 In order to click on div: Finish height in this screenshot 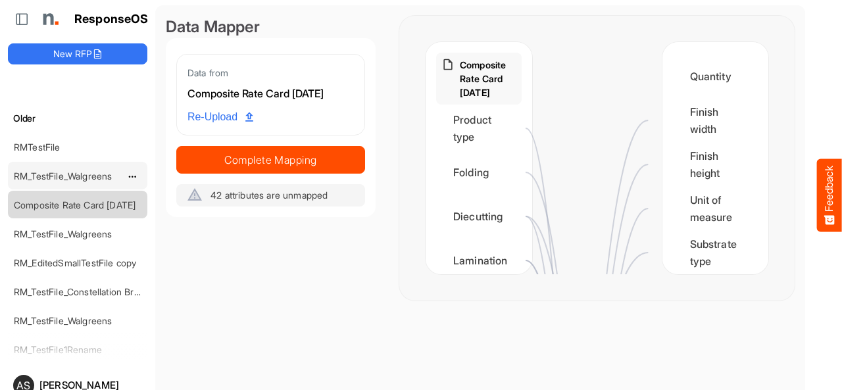, I will do `click(716, 165)`.